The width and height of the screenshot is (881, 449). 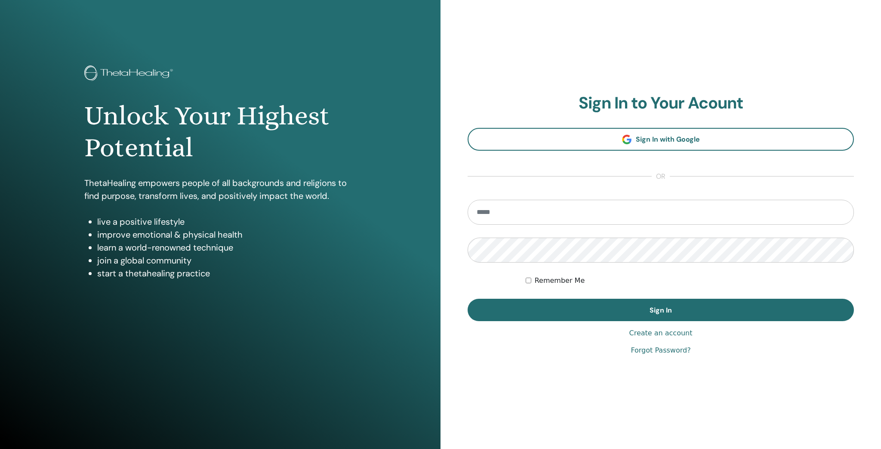 I want to click on li: start a thetahealing practice, so click(x=227, y=273).